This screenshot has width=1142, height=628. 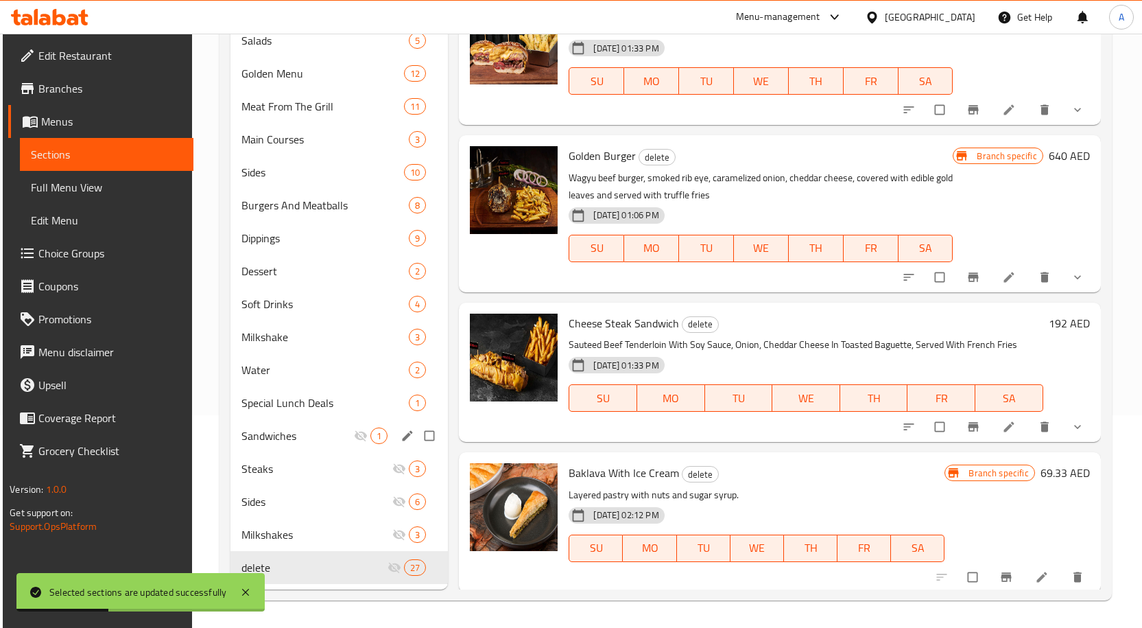 I want to click on div: Selected sections are updated successfully, so click(x=138, y=592).